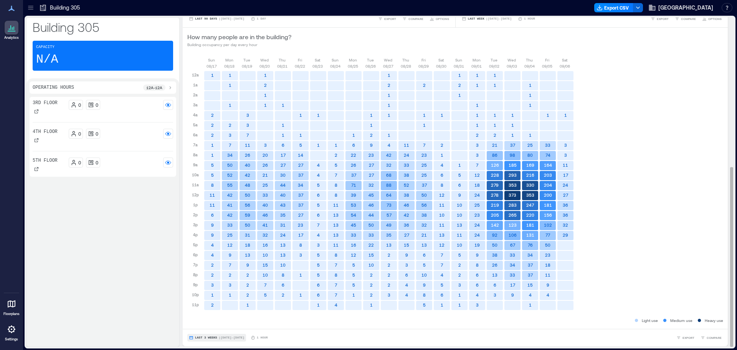 The height and width of the screenshot is (350, 737). What do you see at coordinates (283, 195) in the screenshot?
I see `text: 40` at bounding box center [283, 195].